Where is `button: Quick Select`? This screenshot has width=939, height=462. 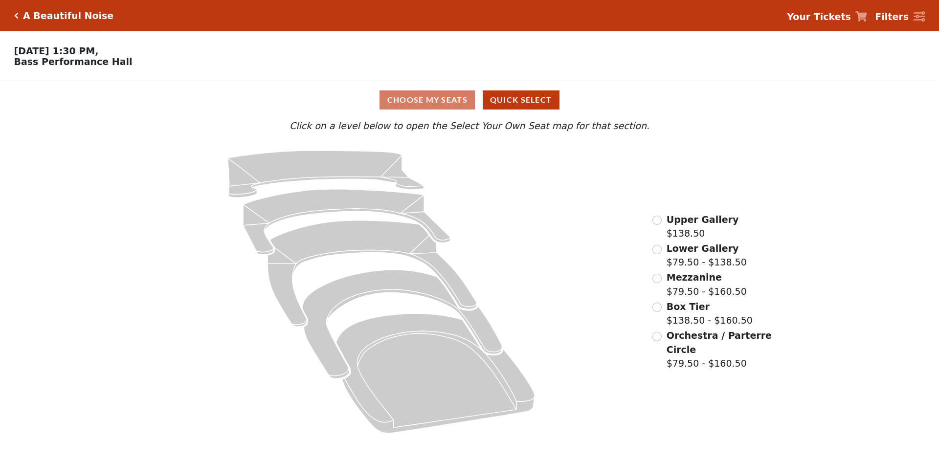
button: Quick Select is located at coordinates (521, 100).